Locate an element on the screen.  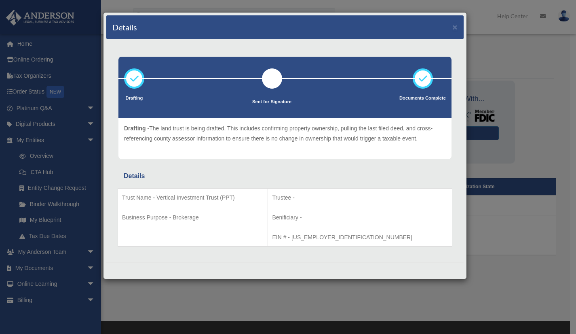
p: Drafting is located at coordinates (134, 98).